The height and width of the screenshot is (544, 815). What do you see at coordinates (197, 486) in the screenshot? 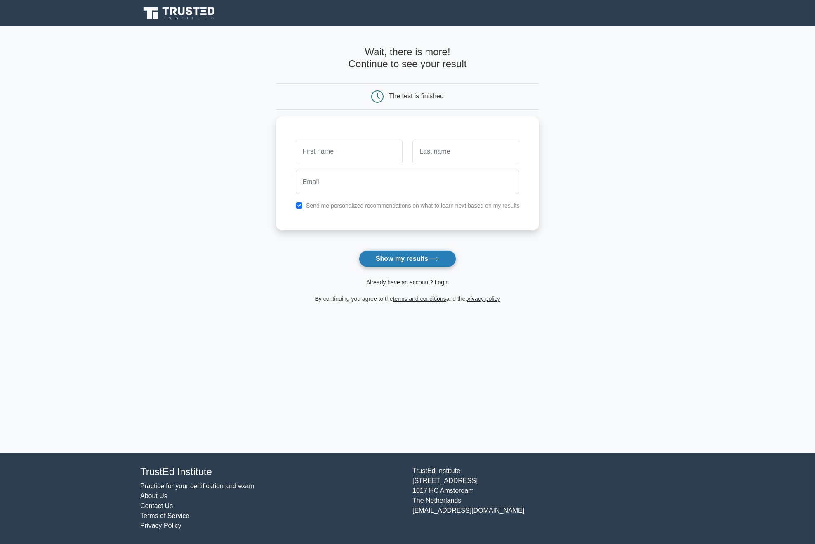
I see `a: Practice for your certification and exam` at bounding box center [197, 486].